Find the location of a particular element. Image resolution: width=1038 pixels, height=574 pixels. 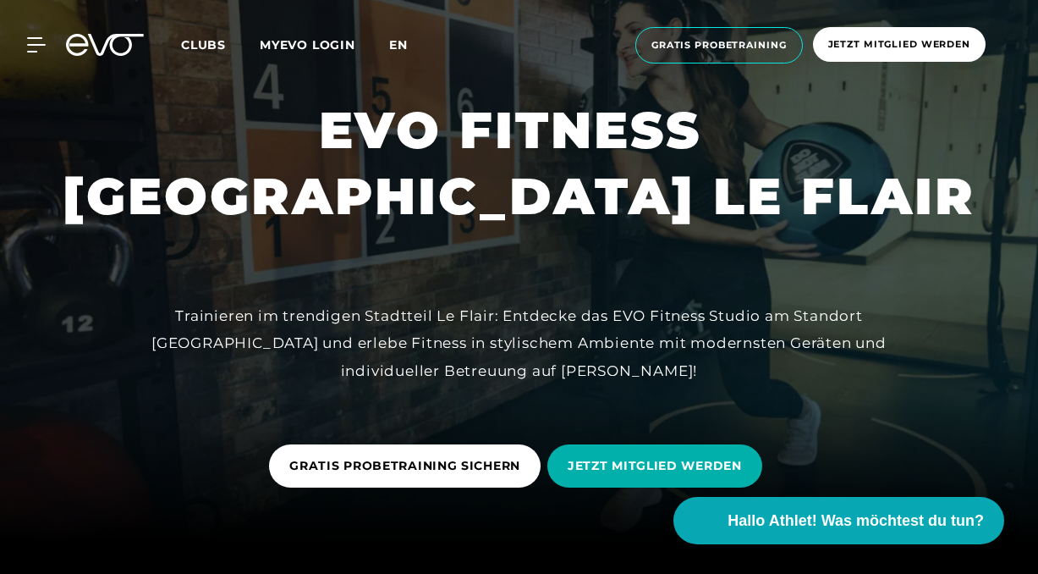

a: Jetzt Mitglied werden is located at coordinates (899, 45).